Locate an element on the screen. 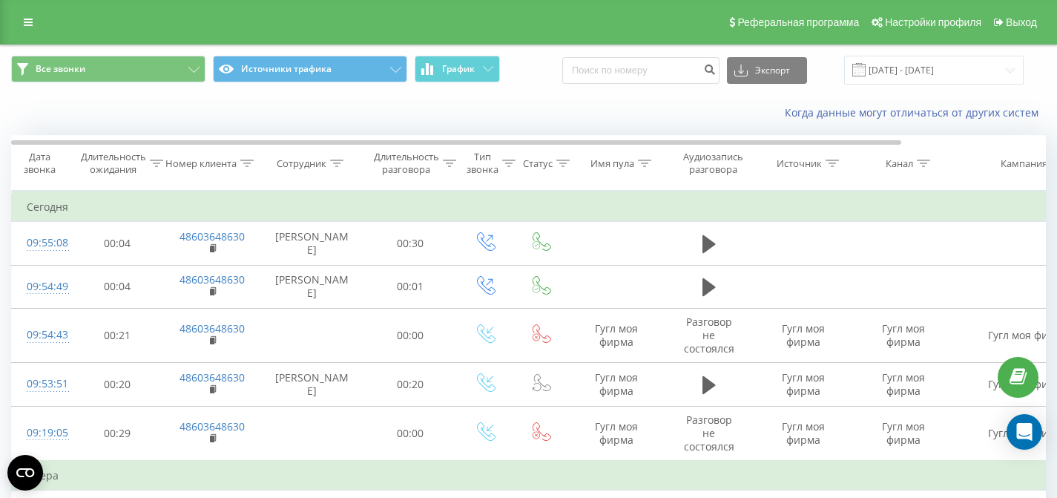 The height and width of the screenshot is (498, 1057). div: 09:19:05 is located at coordinates (42, 432).